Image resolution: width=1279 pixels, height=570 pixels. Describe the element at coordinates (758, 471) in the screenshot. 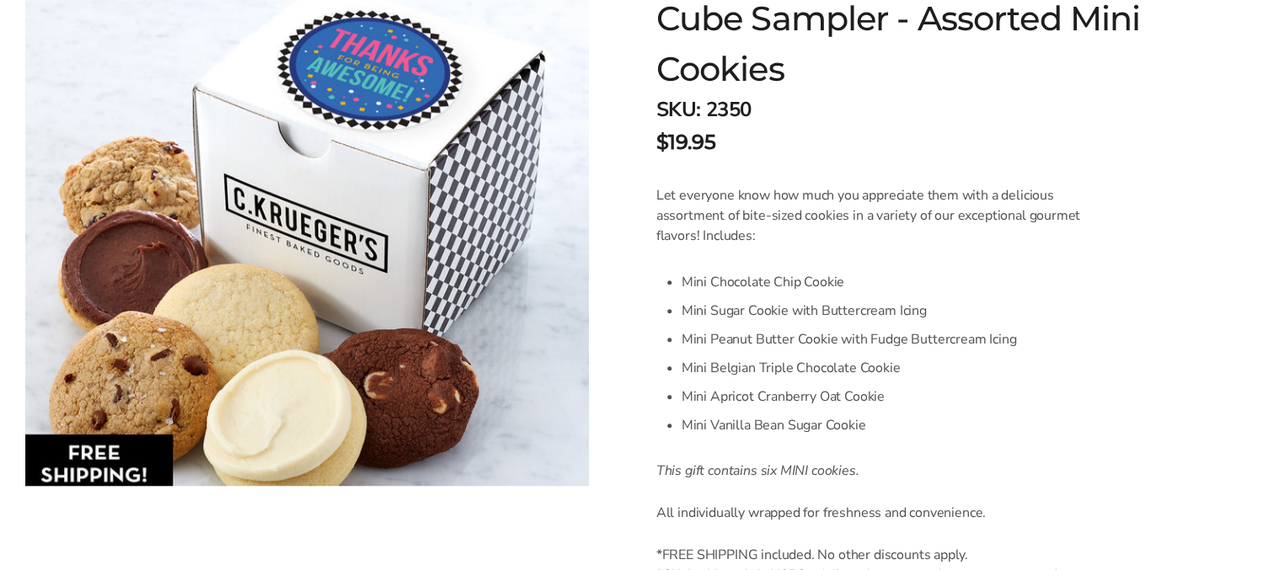

I see `em: This gift contains six MINI cookies.` at that location.